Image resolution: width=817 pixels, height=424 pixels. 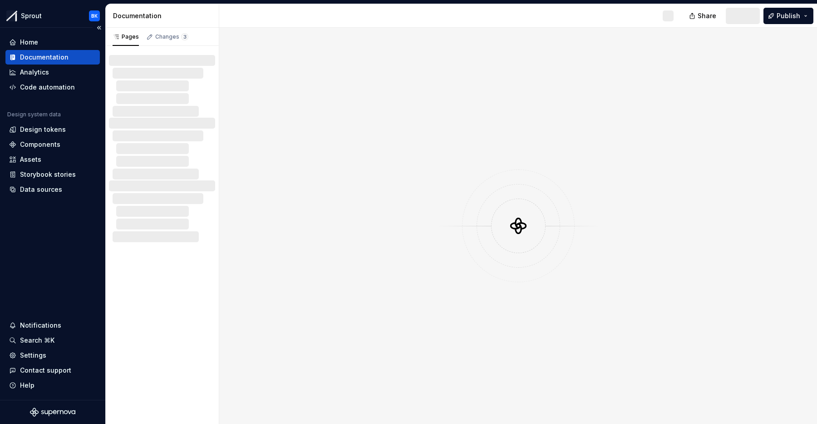 What do you see at coordinates (40, 144) in the screenshot?
I see `div: Components` at bounding box center [40, 144].